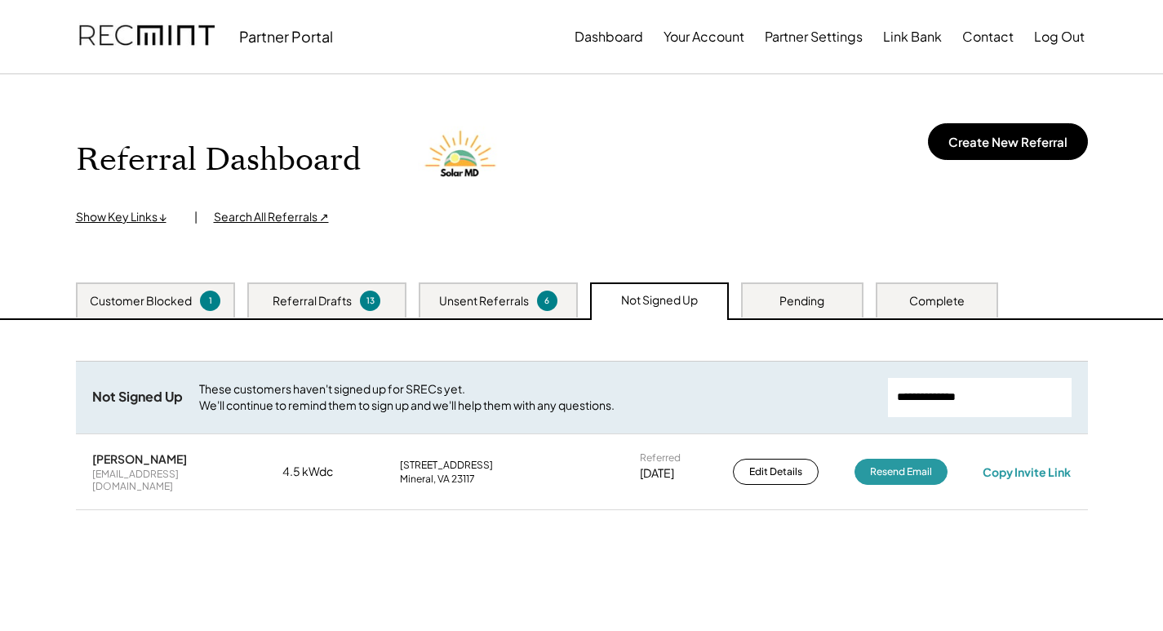  Describe the element at coordinates (1008, 141) in the screenshot. I see `button: Create New Referral` at that location.